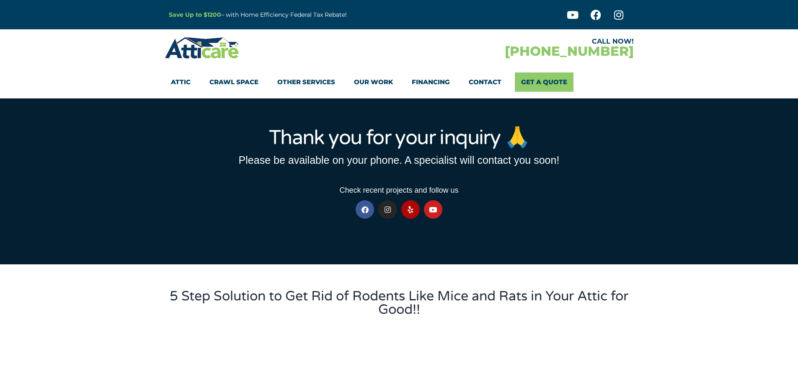 This screenshot has width=798, height=385. Describe the element at coordinates (373, 82) in the screenshot. I see `a: Our Work` at that location.